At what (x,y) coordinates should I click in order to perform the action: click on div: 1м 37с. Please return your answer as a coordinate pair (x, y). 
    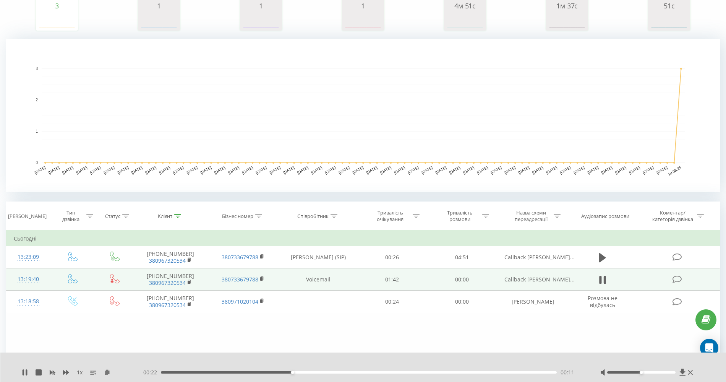
    Looking at the image, I should click on (567, 6).